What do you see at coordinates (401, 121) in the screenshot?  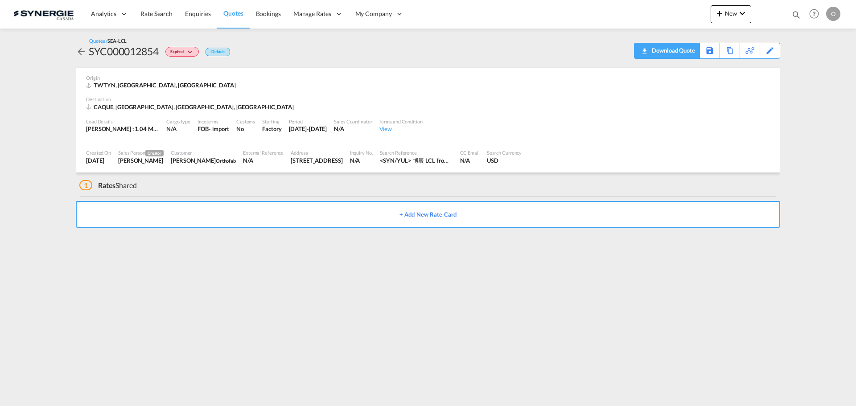 I see `div: Terms and Condition` at bounding box center [401, 121].